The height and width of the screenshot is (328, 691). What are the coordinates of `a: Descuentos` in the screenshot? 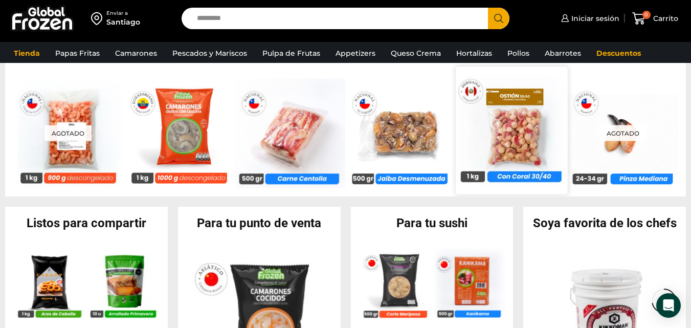 It's located at (618, 53).